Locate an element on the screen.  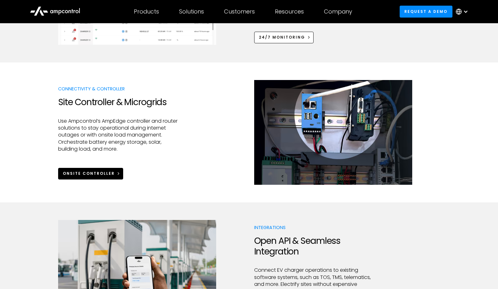
h2: Open API & Seamless Integration is located at coordinates (314, 246).